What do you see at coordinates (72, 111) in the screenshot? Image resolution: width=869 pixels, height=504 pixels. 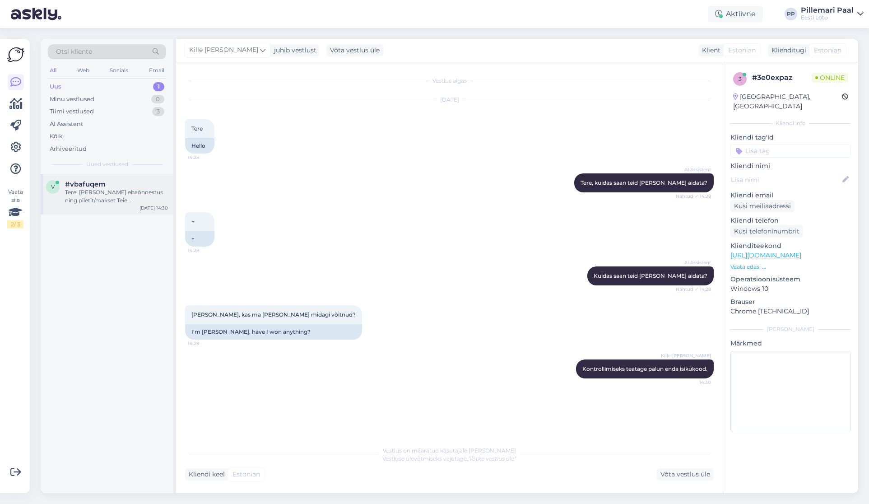 I see `div: Tiimi vestlused` at bounding box center [72, 111].